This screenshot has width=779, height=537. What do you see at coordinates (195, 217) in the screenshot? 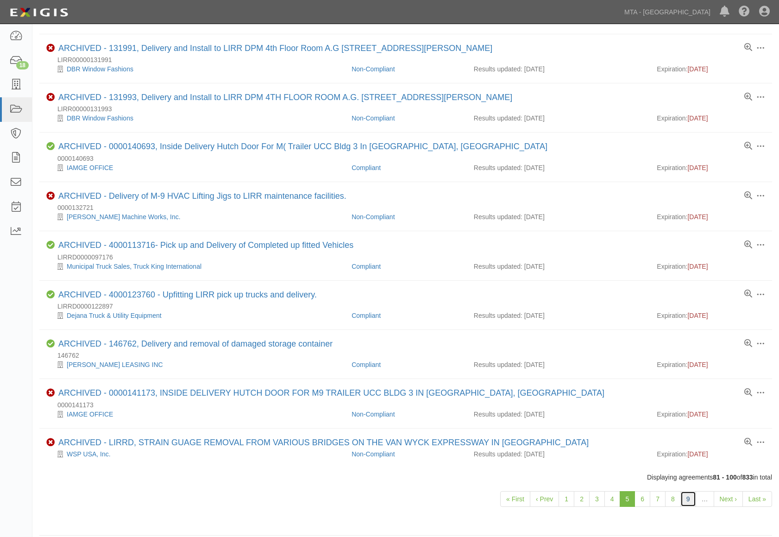
I see `div: Hudson Machine Works, Inc.` at bounding box center [195, 217].